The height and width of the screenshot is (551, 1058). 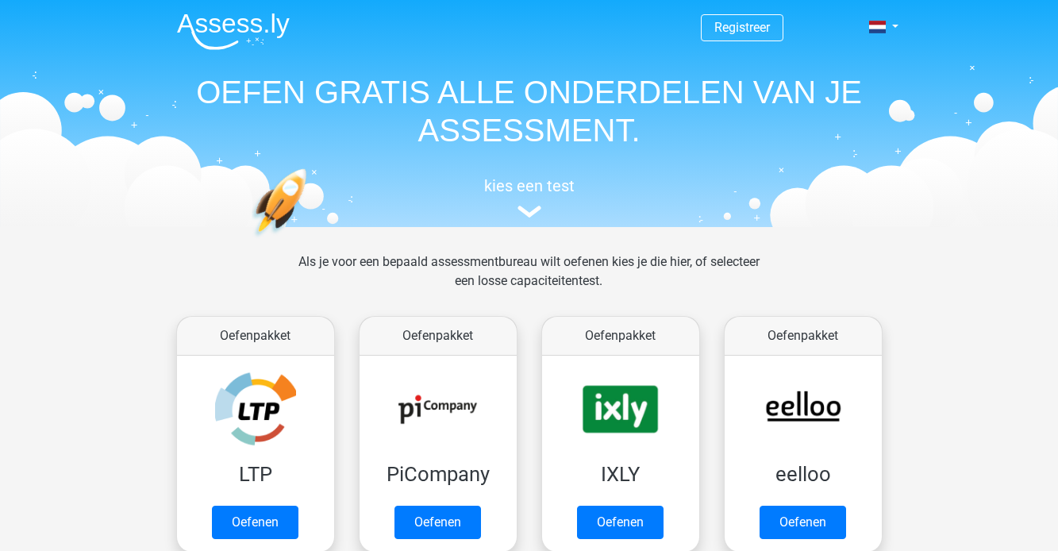 What do you see at coordinates (529, 281) in the screenshot?
I see `div: Als je voor een bepaald assessmentbureau wilt oefenen kies je die hier, of selecteer een losse ca...` at bounding box center [529, 281].